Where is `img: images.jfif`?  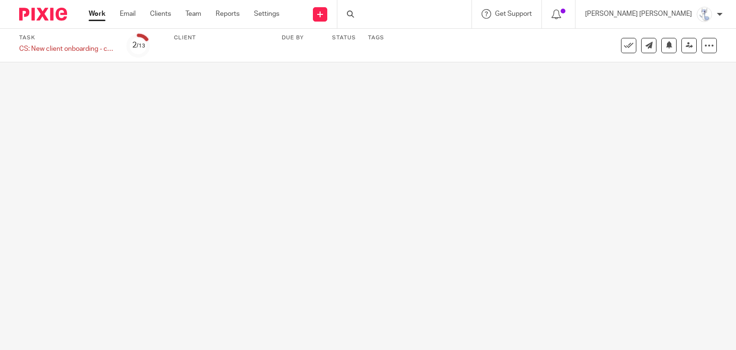
img: images.jfif is located at coordinates (705, 14).